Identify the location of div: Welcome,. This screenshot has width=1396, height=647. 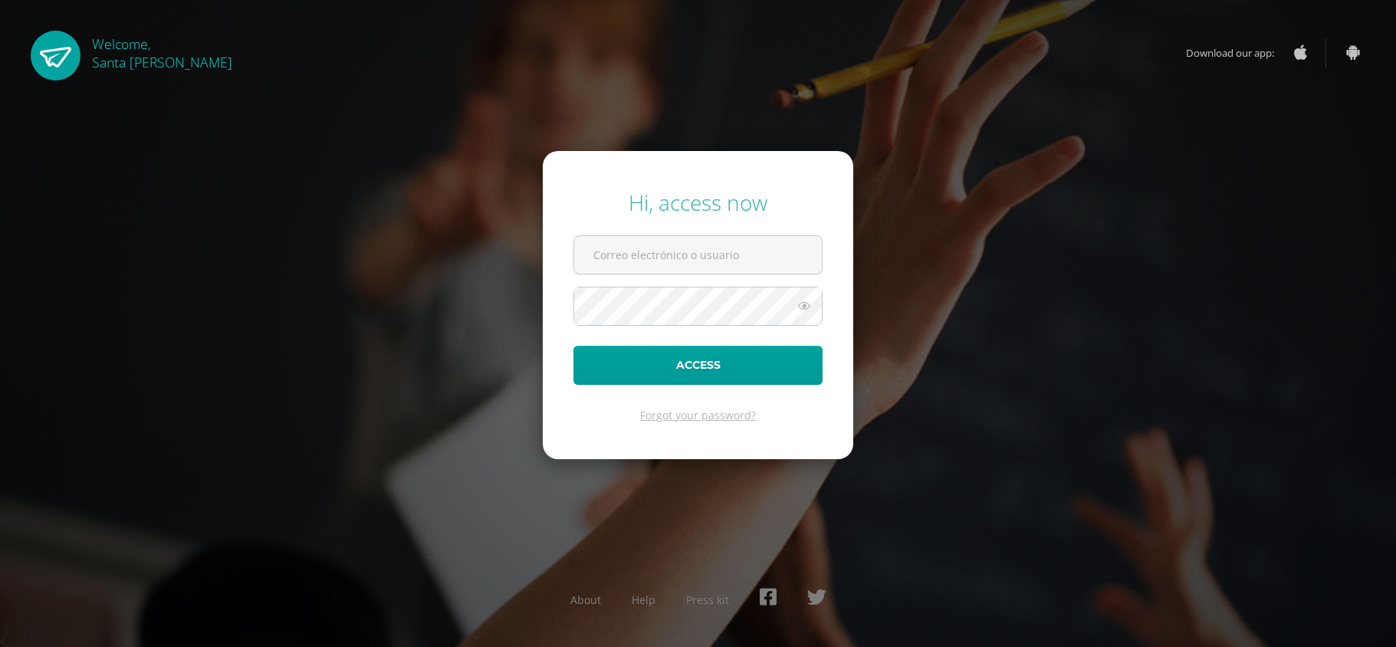
(162, 51).